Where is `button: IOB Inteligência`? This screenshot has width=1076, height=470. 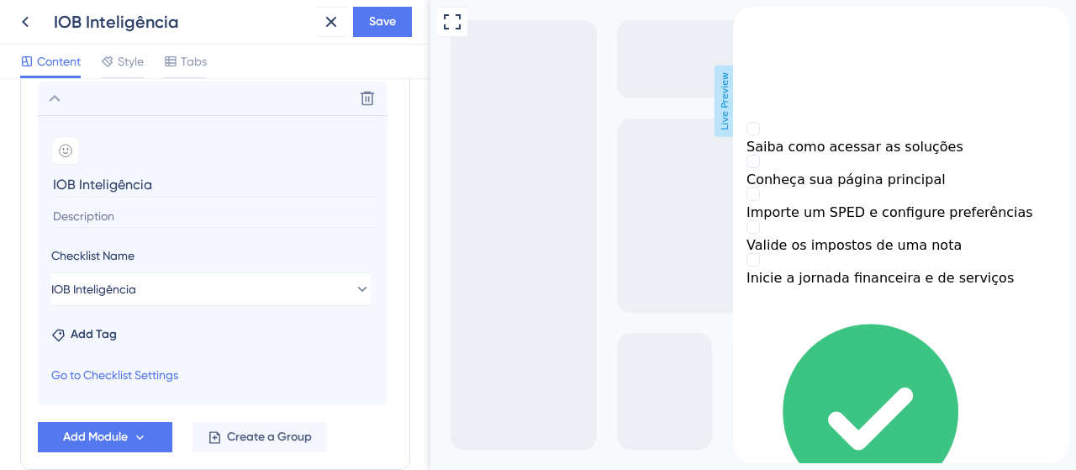
button: IOB Inteligência is located at coordinates (211, 289).